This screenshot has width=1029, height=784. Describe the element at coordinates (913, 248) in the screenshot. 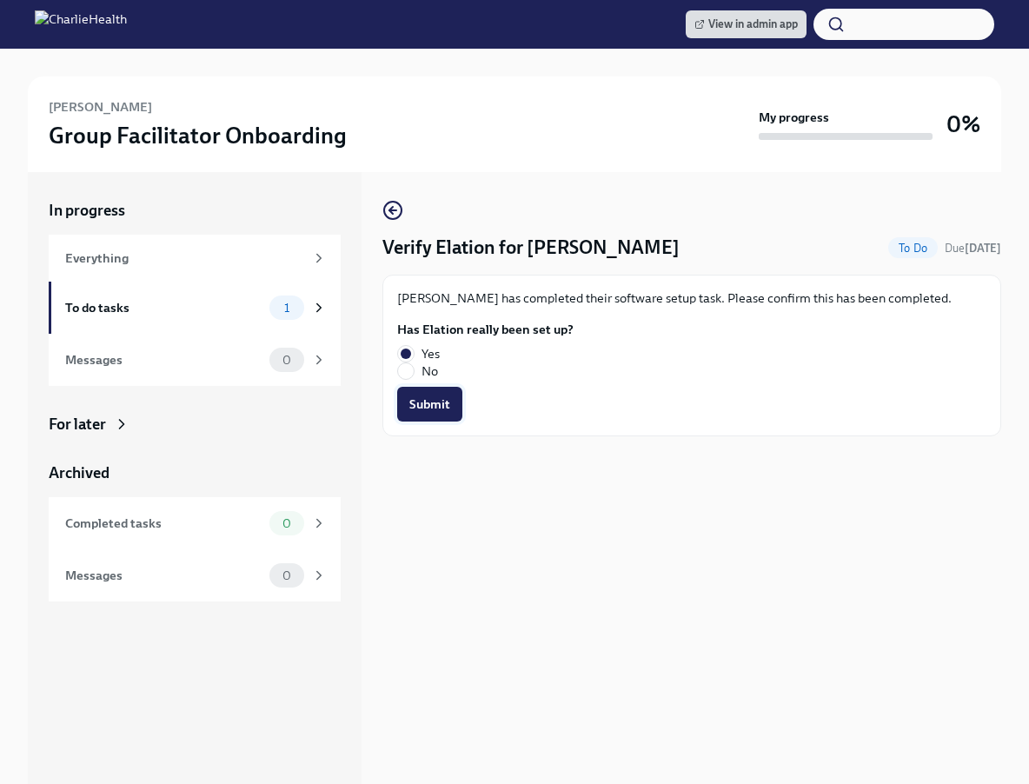

I see `span: To Do` at that location.